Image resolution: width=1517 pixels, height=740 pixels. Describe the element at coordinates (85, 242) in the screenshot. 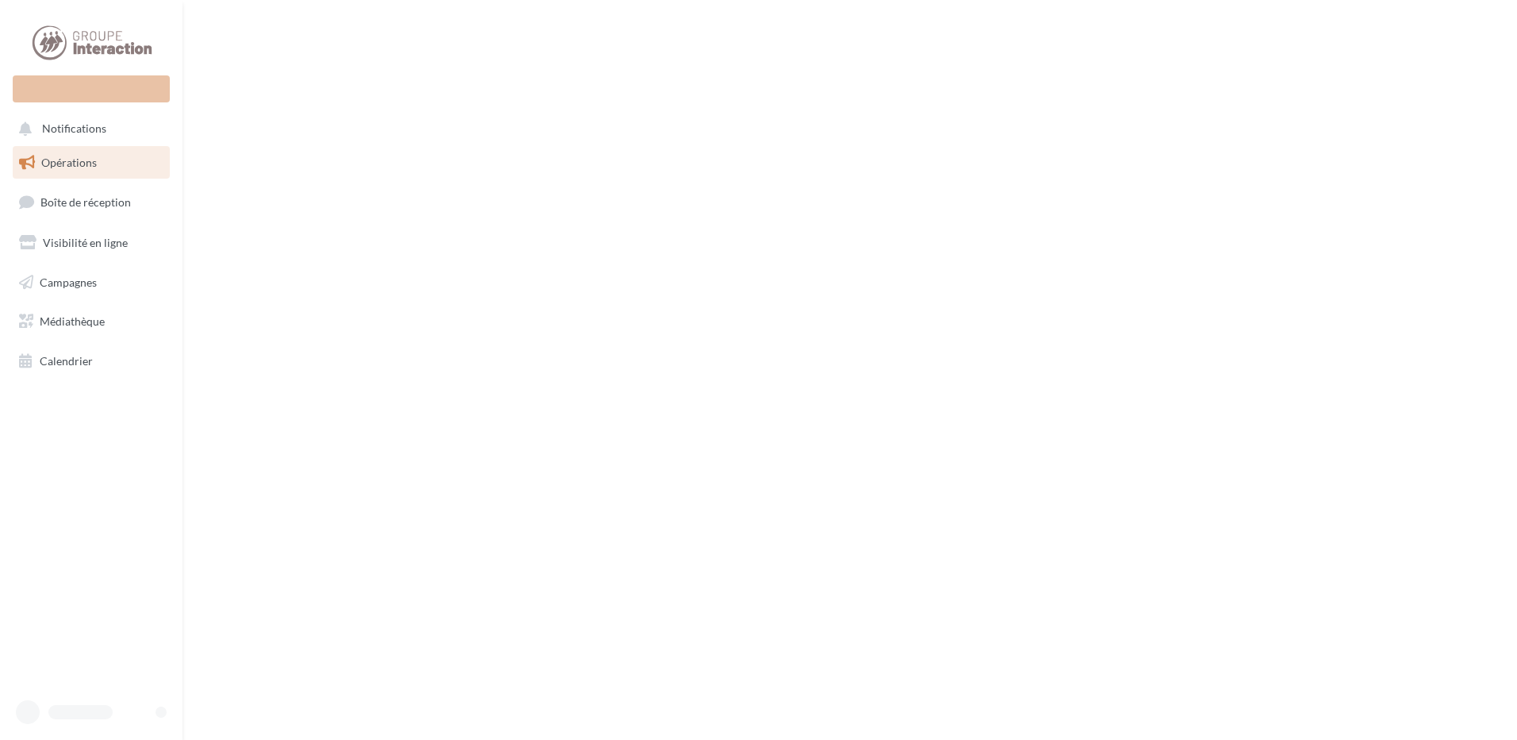

I see `span: Visibilité en ligne` at that location.